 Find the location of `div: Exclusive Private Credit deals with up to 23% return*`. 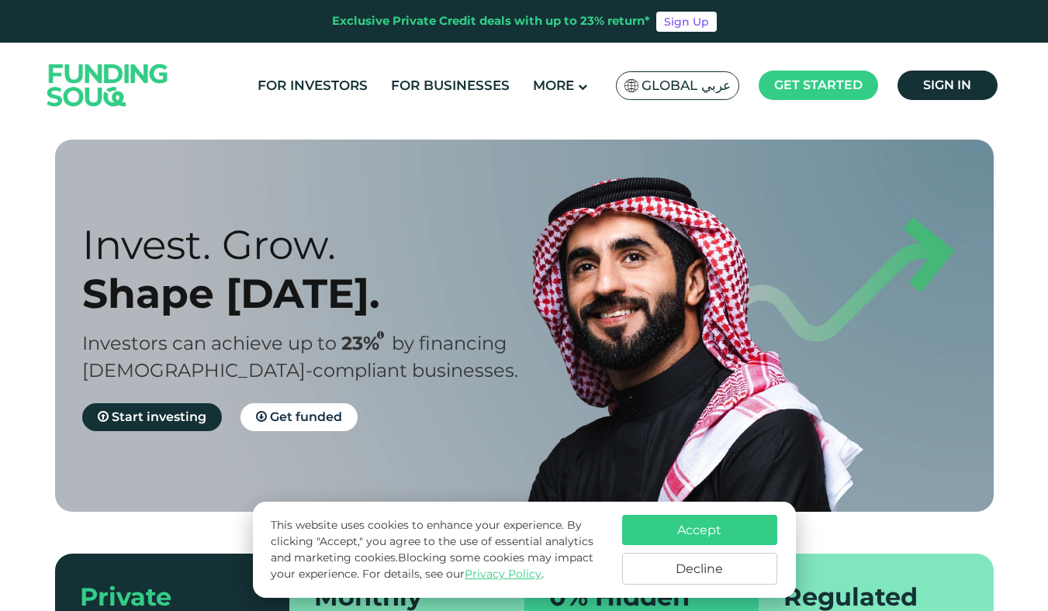

div: Exclusive Private Credit deals with up to 23% return* is located at coordinates (491, 21).